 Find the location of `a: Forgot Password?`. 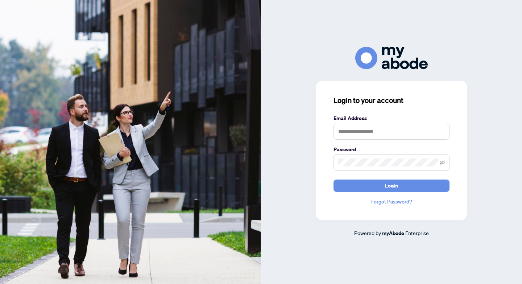

a: Forgot Password? is located at coordinates (392, 202).